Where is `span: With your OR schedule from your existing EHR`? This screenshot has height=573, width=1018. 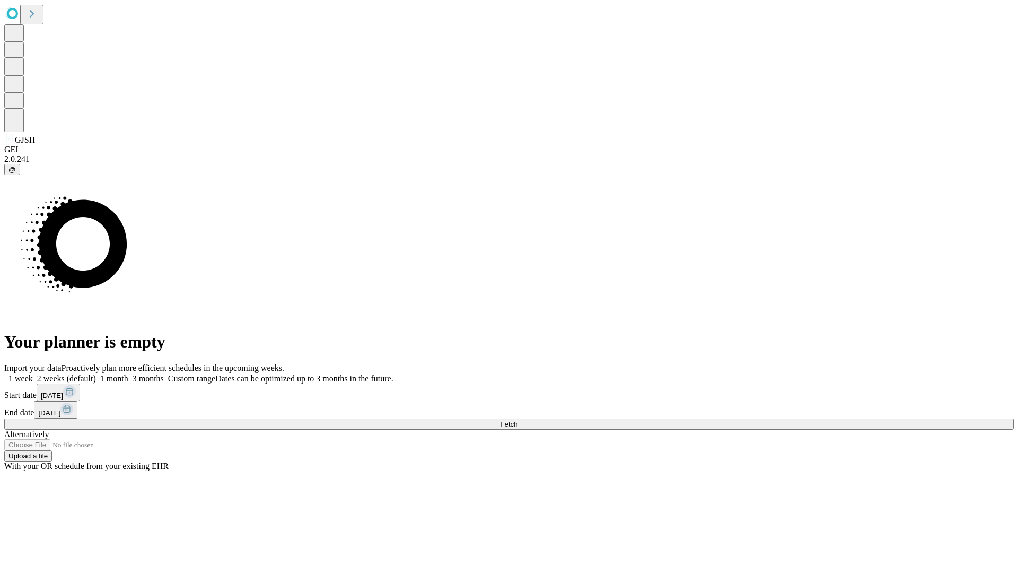
span: With your OR schedule from your existing EHR is located at coordinates (86, 465).